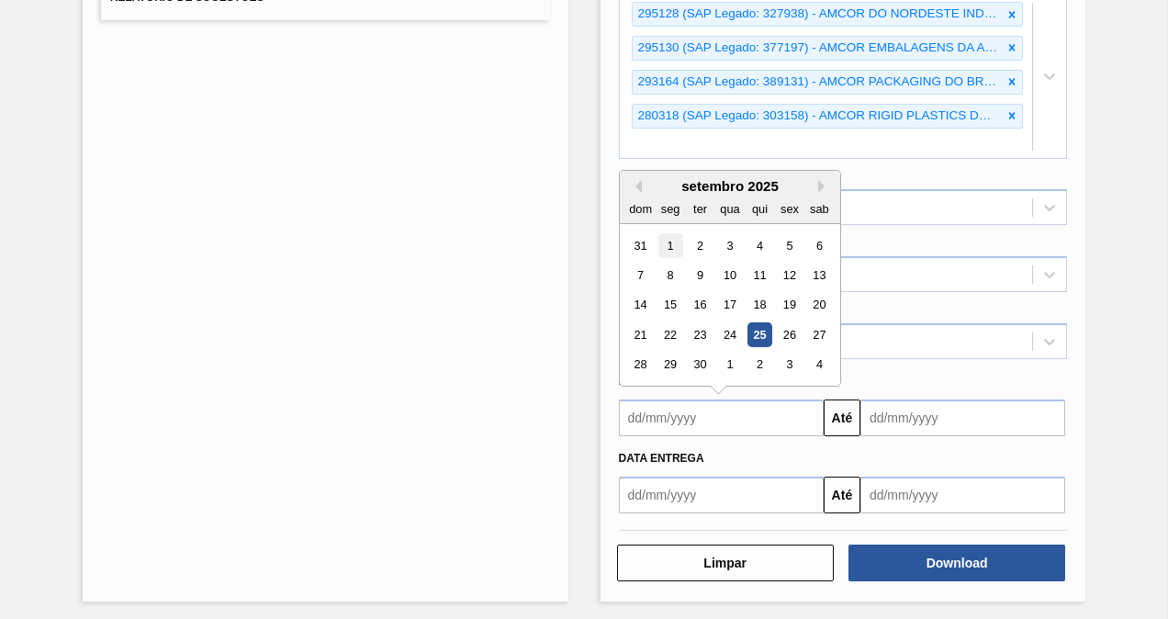 The width and height of the screenshot is (1168, 619). I want to click on div: Choose terça-feira, 23 de setembro de 2025, so click(699, 334).